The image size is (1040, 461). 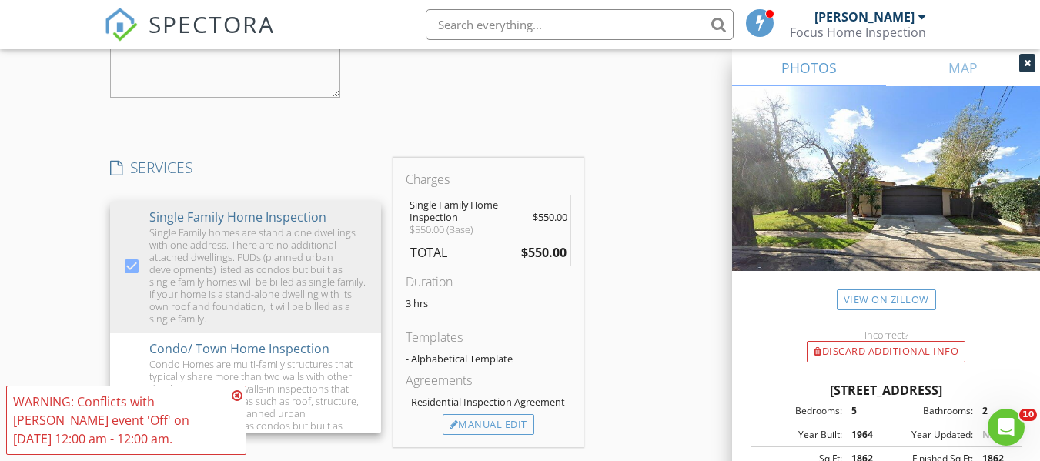 What do you see at coordinates (259, 276) in the screenshot?
I see `div: Single Family homes are stand alone dwellings with one address. There are no additional attached ...` at bounding box center [259, 276].